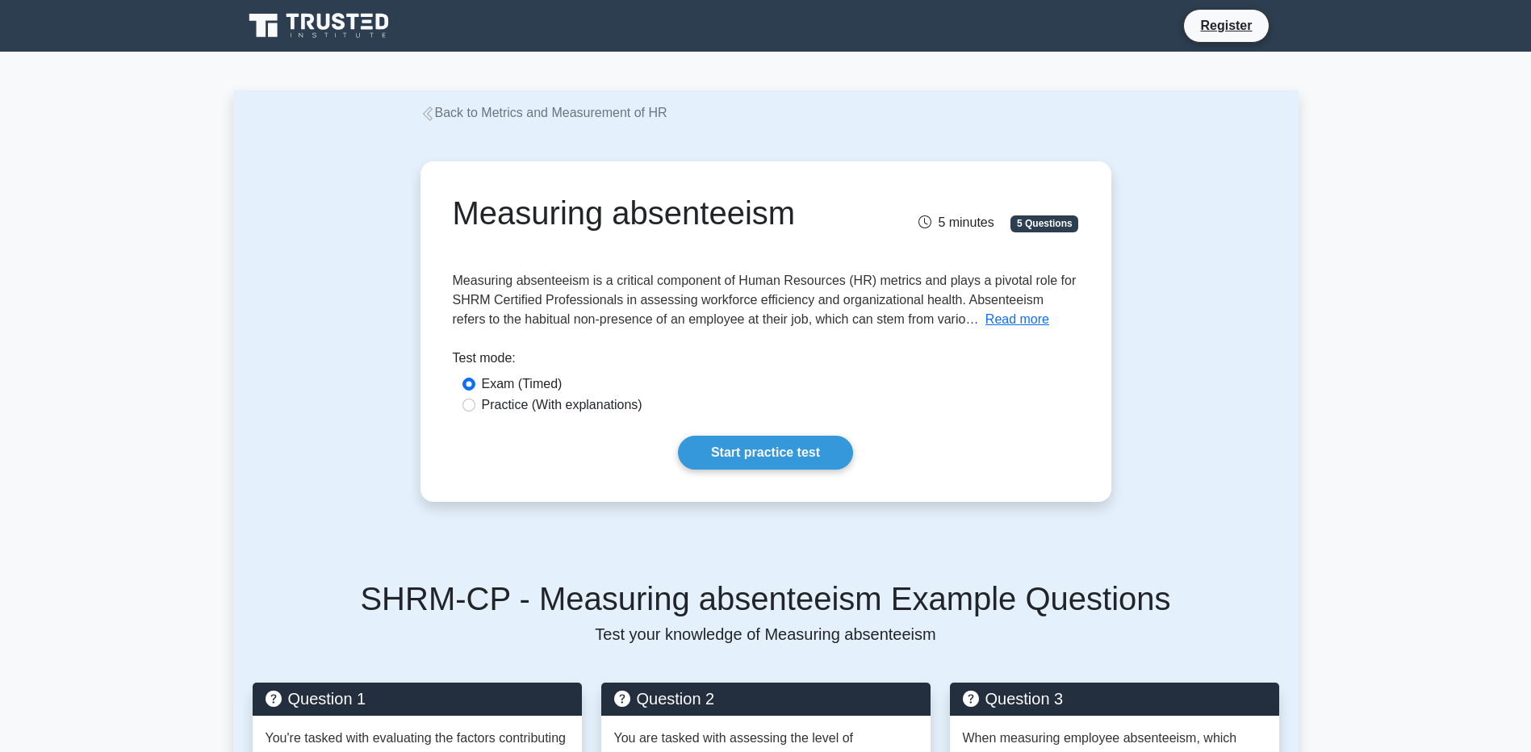  I want to click on h1: Measuring absenteeism, so click(658, 213).